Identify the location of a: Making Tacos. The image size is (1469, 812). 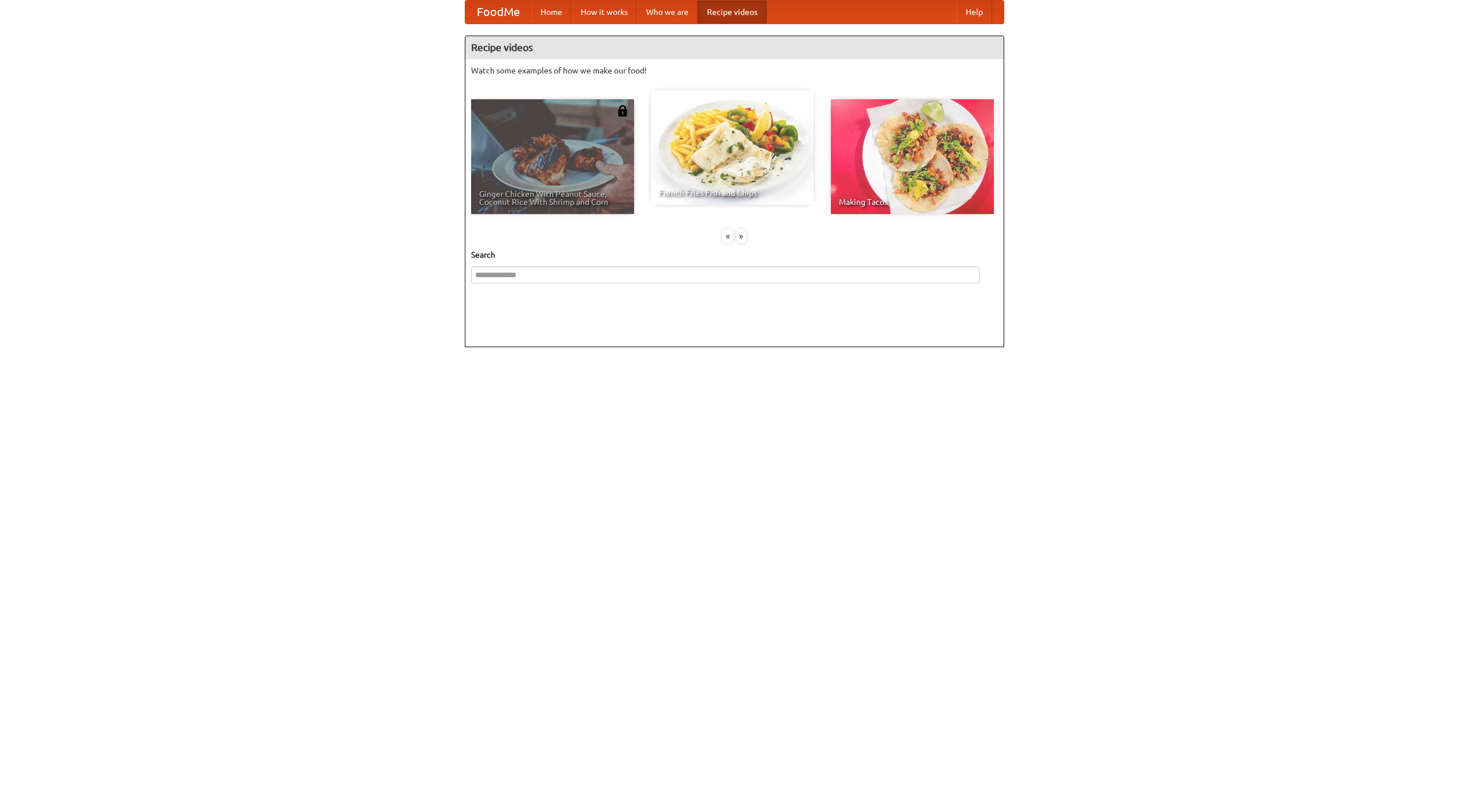
(912, 156).